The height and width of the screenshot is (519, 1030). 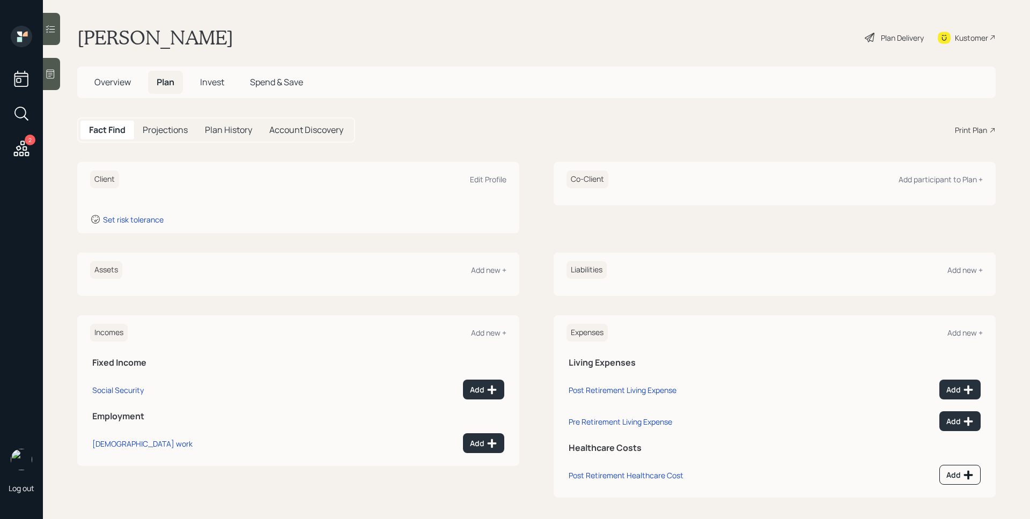 I want to click on h5: Healthcare Costs, so click(x=775, y=448).